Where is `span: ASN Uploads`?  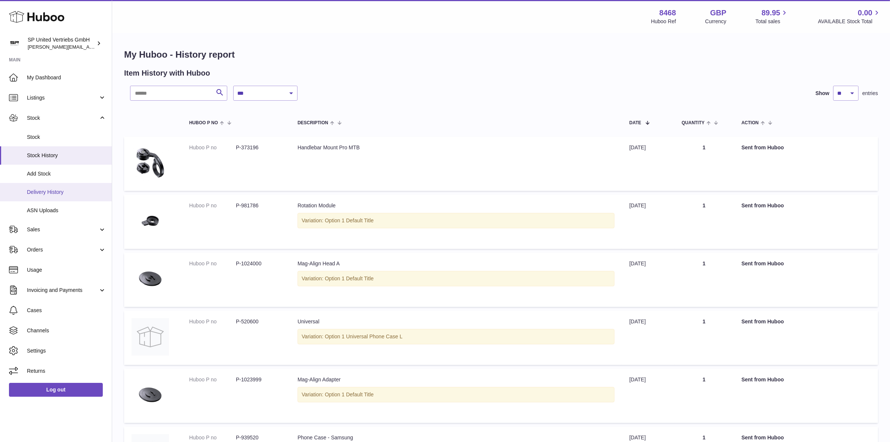
span: ASN Uploads is located at coordinates (67, 210).